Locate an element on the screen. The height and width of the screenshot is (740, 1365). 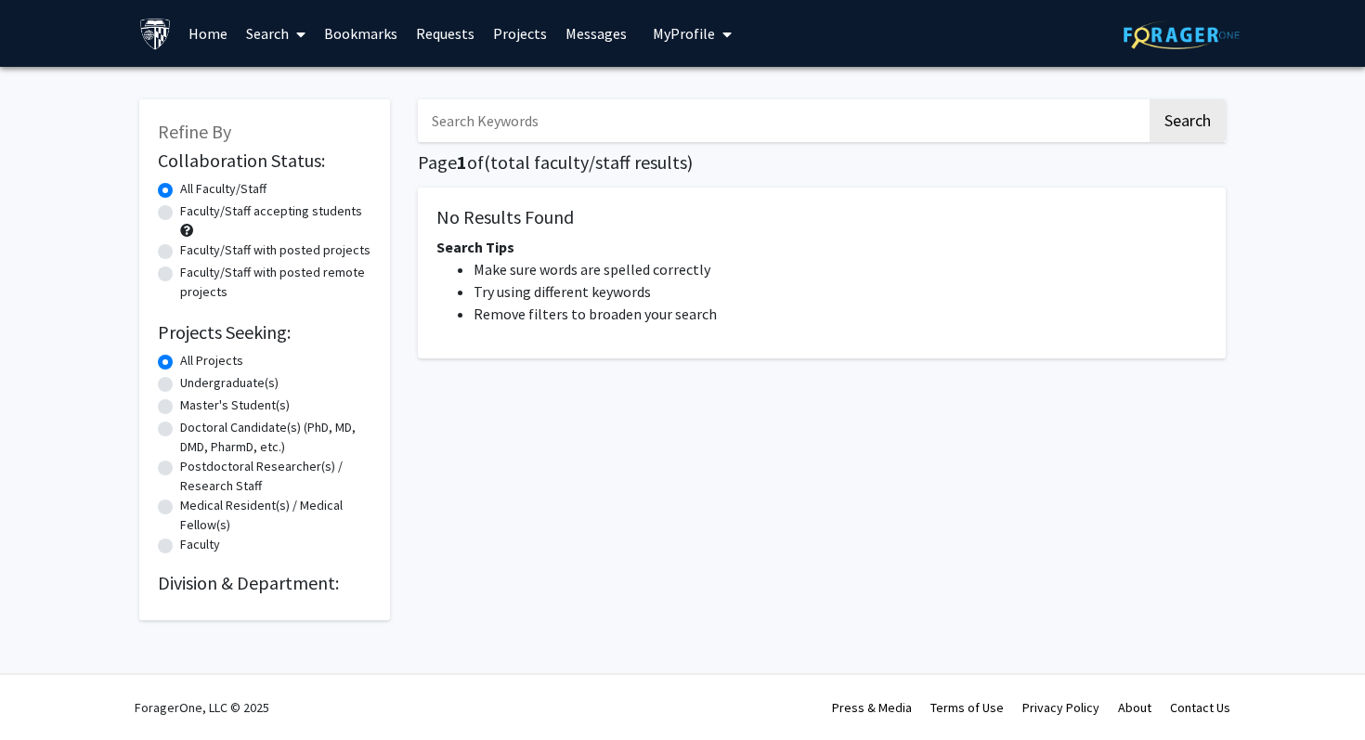
label: Faculty/Staff with posted remote projects is located at coordinates (276, 282).